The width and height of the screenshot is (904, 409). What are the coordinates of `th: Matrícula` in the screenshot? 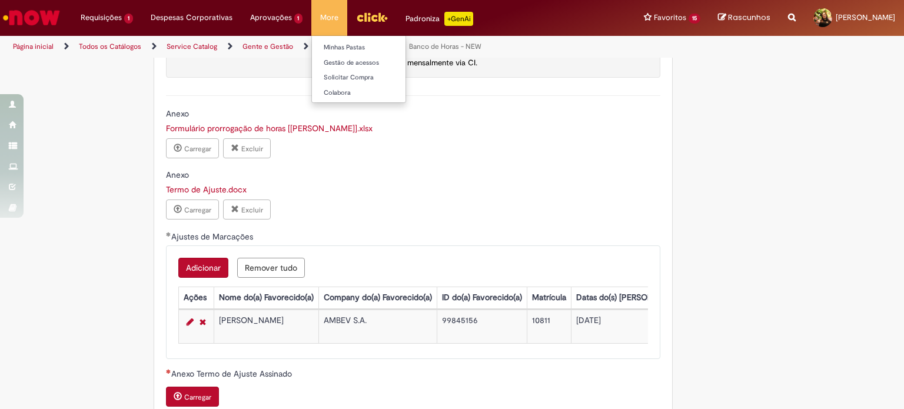 It's located at (548, 297).